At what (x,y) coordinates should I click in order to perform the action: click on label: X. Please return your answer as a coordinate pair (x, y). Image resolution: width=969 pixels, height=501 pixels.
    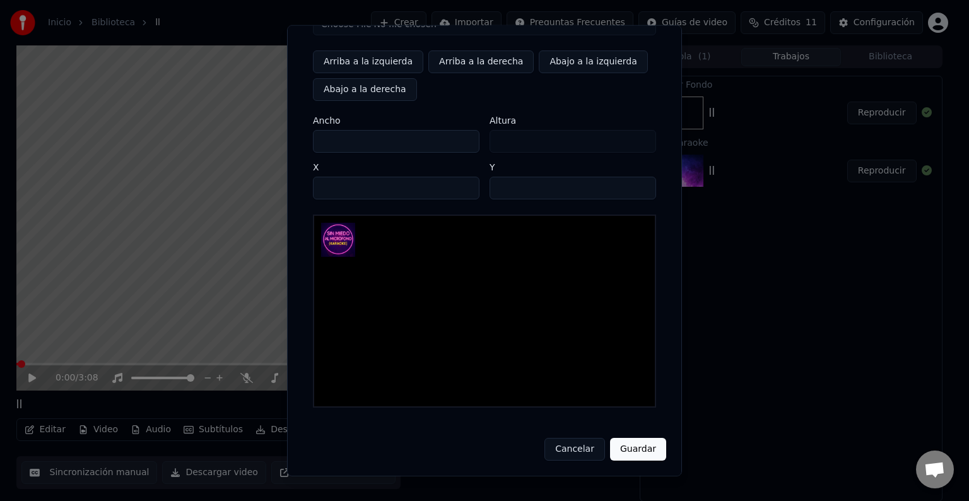
    Looking at the image, I should click on (396, 167).